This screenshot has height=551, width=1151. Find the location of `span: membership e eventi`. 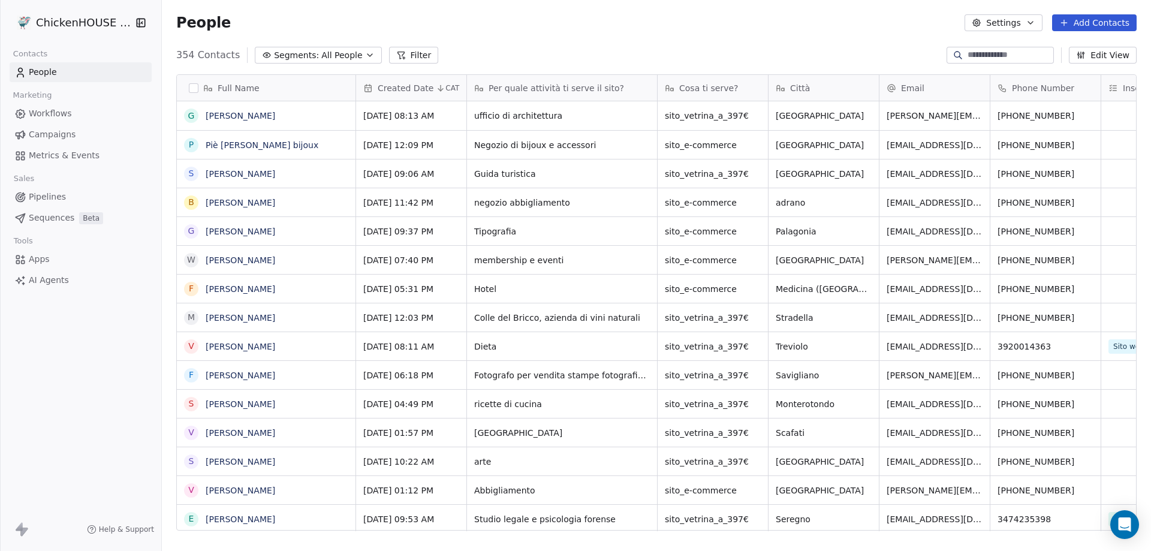

span: membership e eventi is located at coordinates (562, 260).